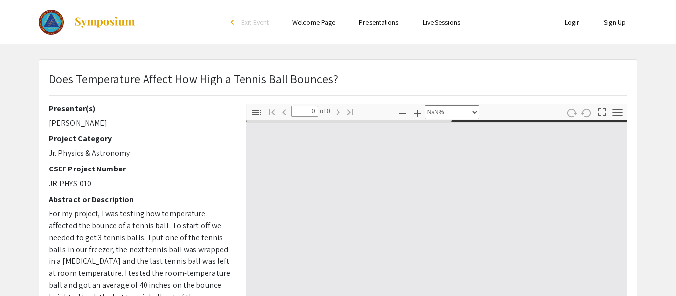 The height and width of the screenshot is (296, 676). I want to click on a: Presentations, so click(378, 22).